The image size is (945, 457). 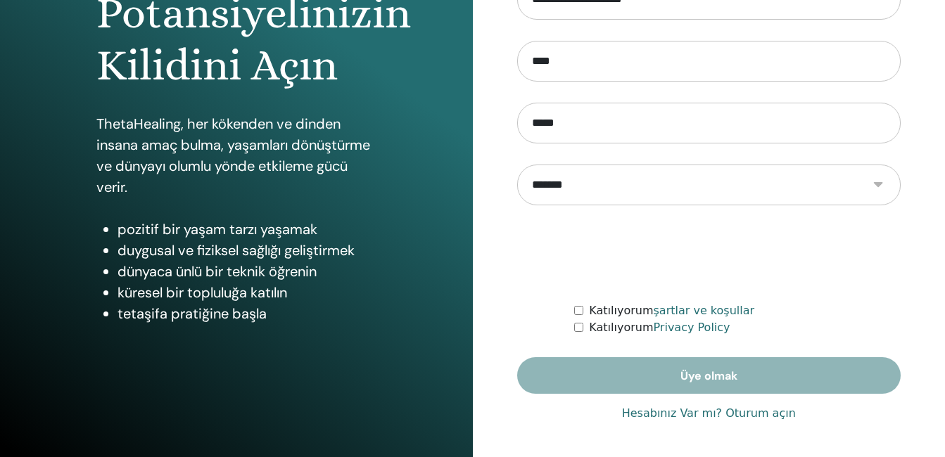 I want to click on li: küresel bir topluluğa katılın, so click(x=247, y=293).